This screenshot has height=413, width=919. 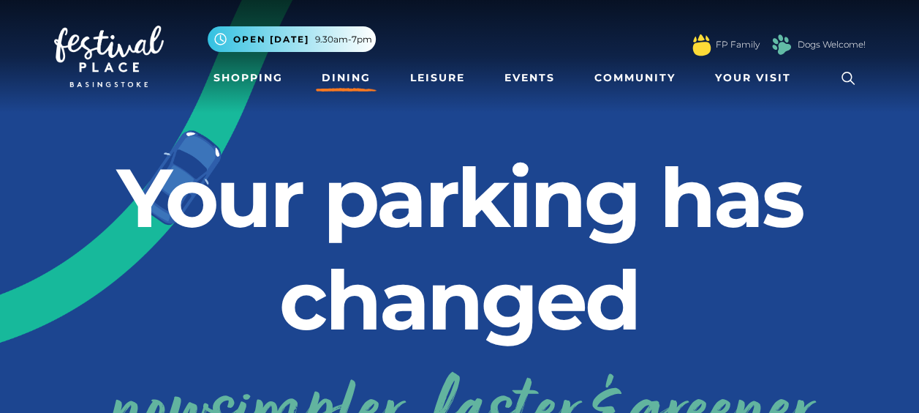 What do you see at coordinates (832, 45) in the screenshot?
I see `a: Dogs Welcome!` at bounding box center [832, 45].